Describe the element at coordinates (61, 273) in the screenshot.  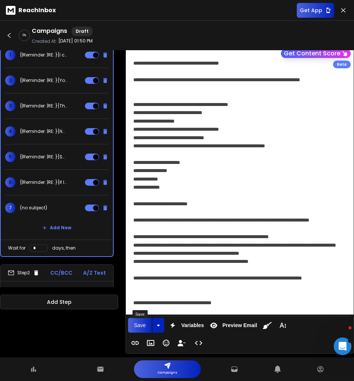
I see `p: CC/BCC` at that location.